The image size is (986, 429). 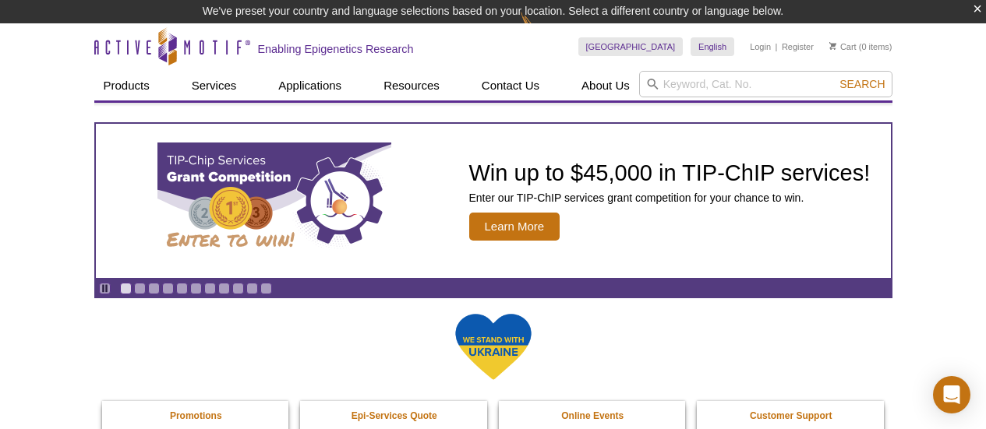 What do you see at coordinates (411, 86) in the screenshot?
I see `a: Resources` at bounding box center [411, 86].